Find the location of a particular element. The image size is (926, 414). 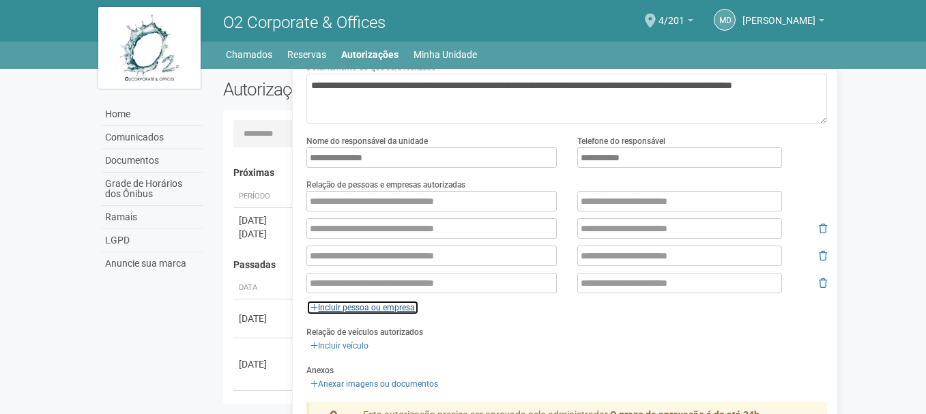

th: Data is located at coordinates (264, 288).